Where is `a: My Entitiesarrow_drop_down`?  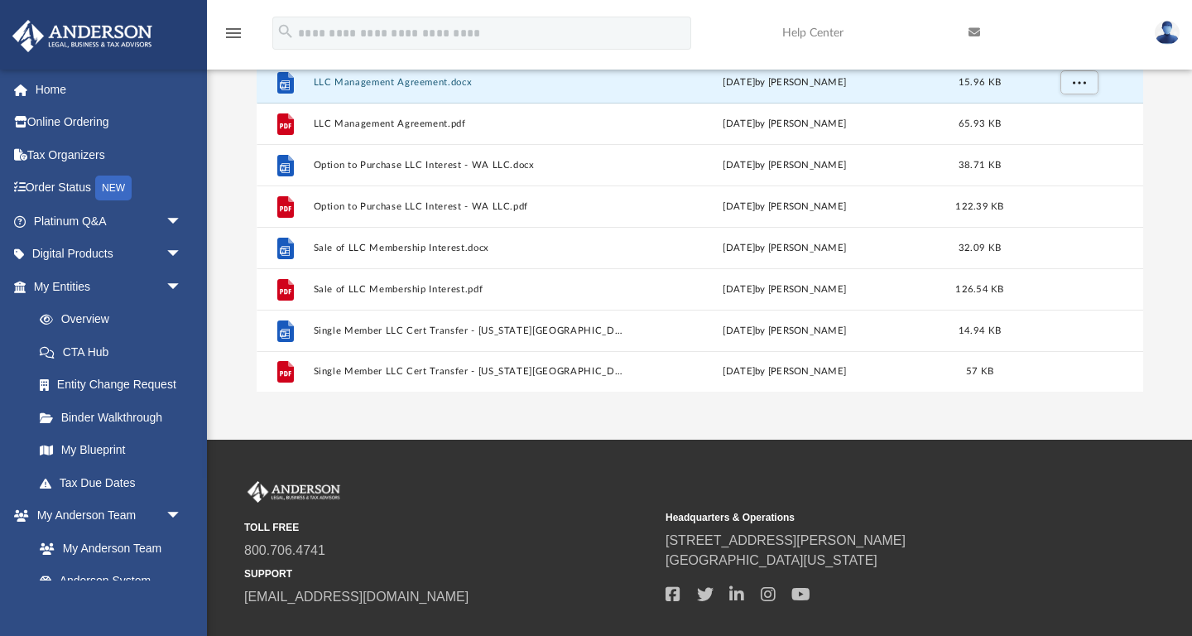
a: My Entitiesarrow_drop_down is located at coordinates (109, 287).